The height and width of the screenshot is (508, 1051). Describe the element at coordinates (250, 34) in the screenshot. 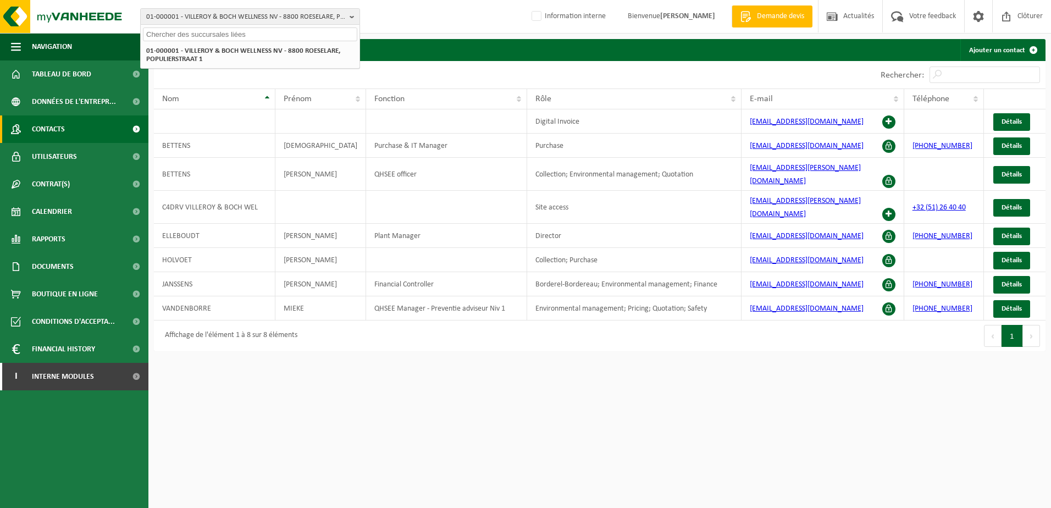

I see `input: Chercher des succursales liées` at that location.